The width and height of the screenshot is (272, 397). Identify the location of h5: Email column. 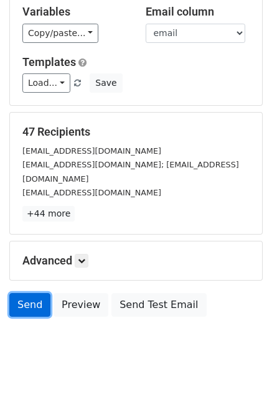
(198, 12).